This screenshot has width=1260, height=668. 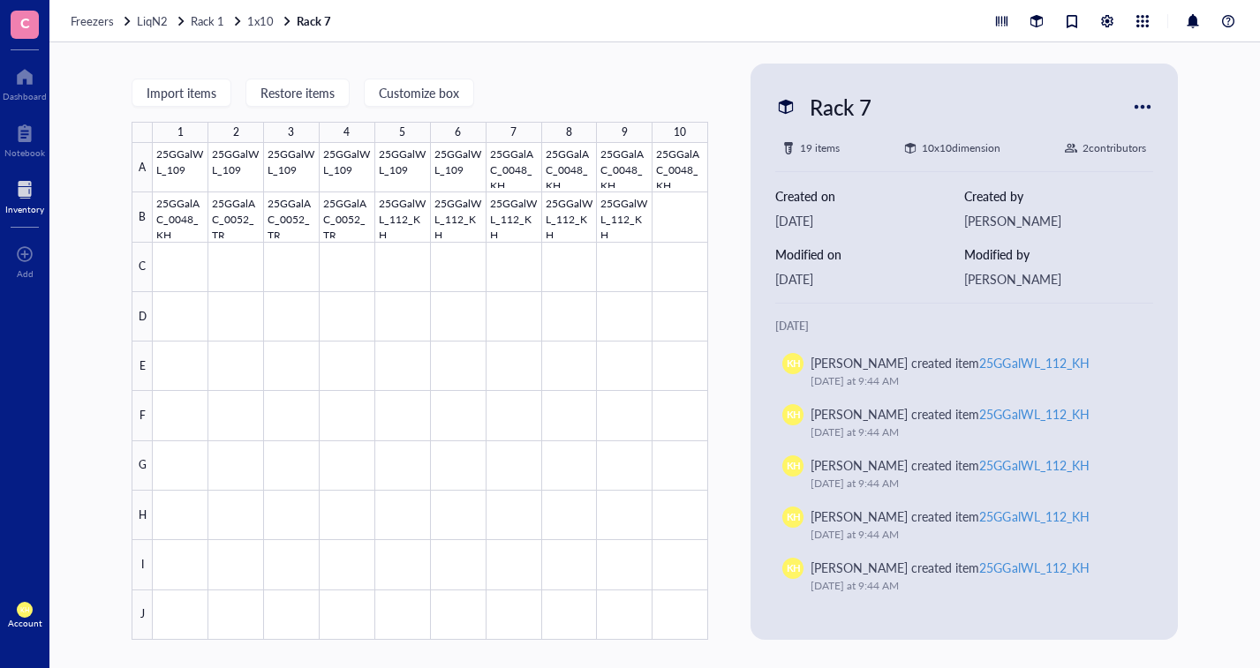 I want to click on div: Dashboard, so click(x=25, y=96).